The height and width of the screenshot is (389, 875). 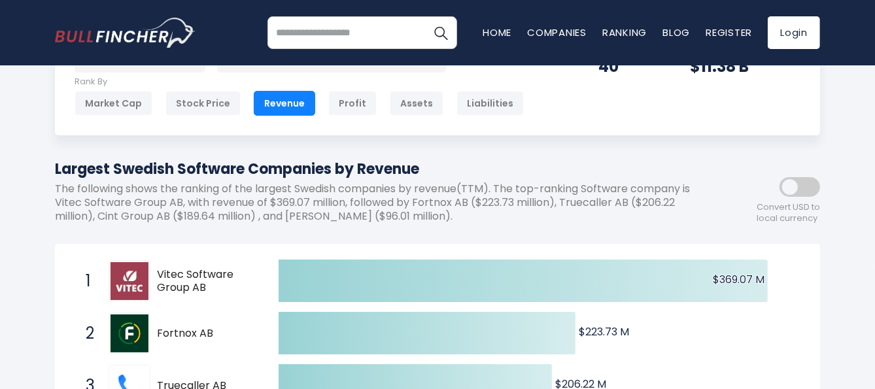 I want to click on p: The following shows the ranking of the largest Swedish companies by revenue(TTM). The top-ranking..., so click(x=378, y=203).